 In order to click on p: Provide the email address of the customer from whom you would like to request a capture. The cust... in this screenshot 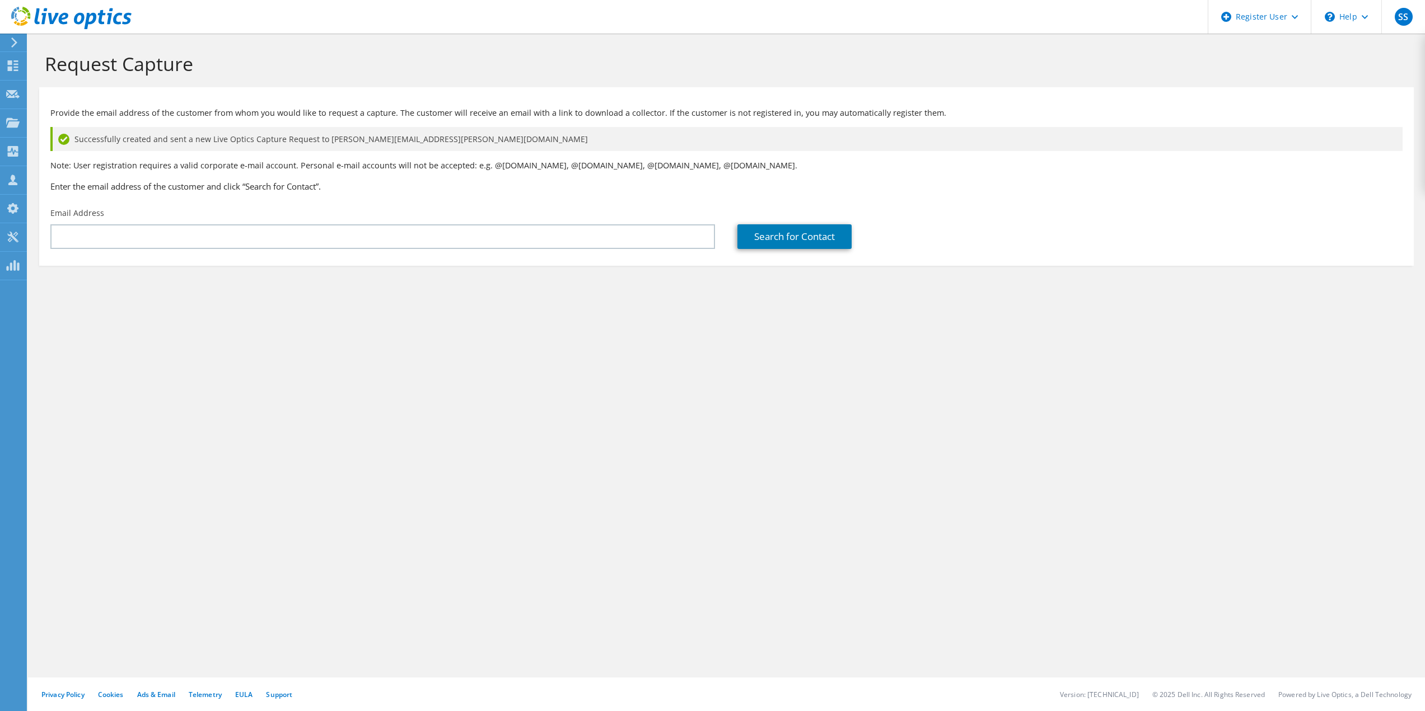, I will do `click(726, 113)`.